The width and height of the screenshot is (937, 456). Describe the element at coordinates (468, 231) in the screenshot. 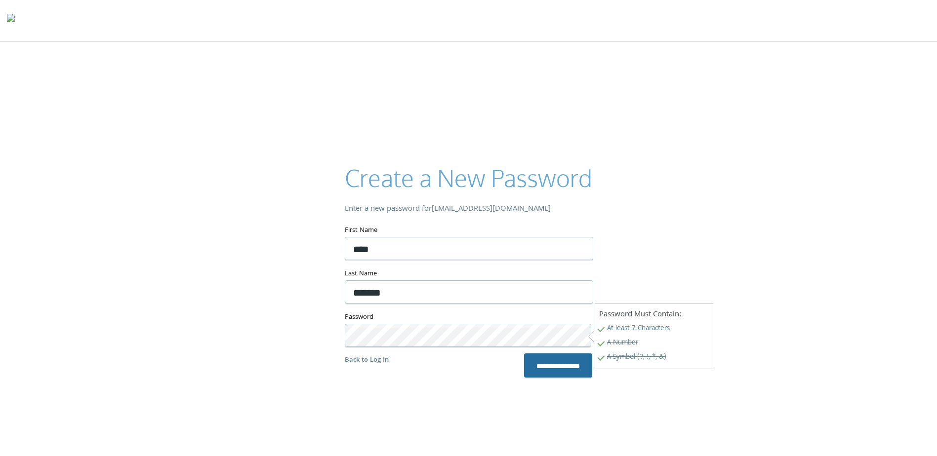

I see `label: First Name` at that location.